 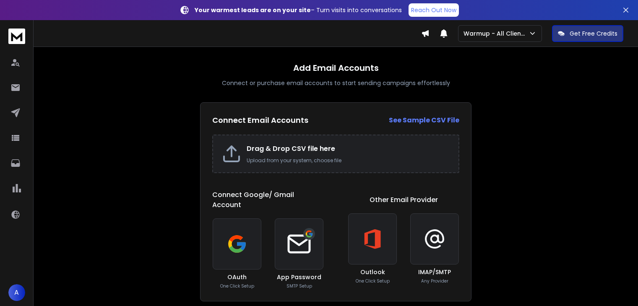 I want to click on a: See Sample CSV File, so click(x=424, y=120).